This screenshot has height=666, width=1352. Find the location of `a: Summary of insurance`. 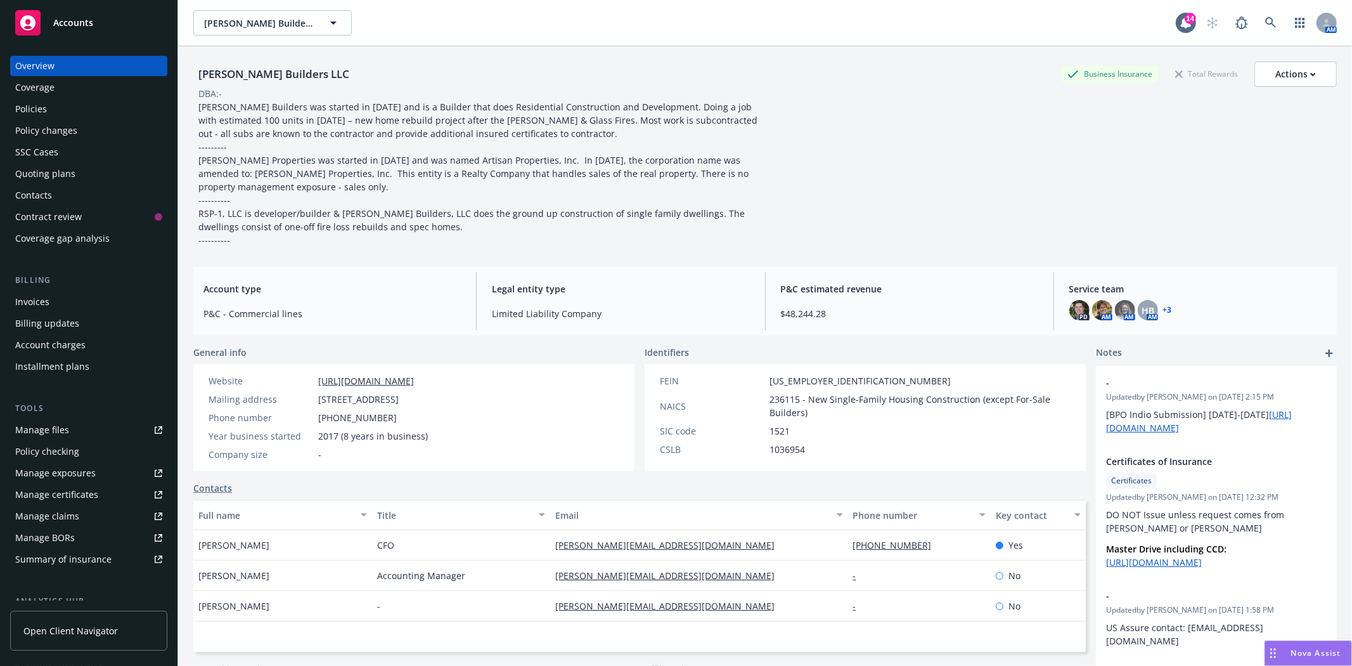

a: Summary of insurance is located at coordinates (89, 559).